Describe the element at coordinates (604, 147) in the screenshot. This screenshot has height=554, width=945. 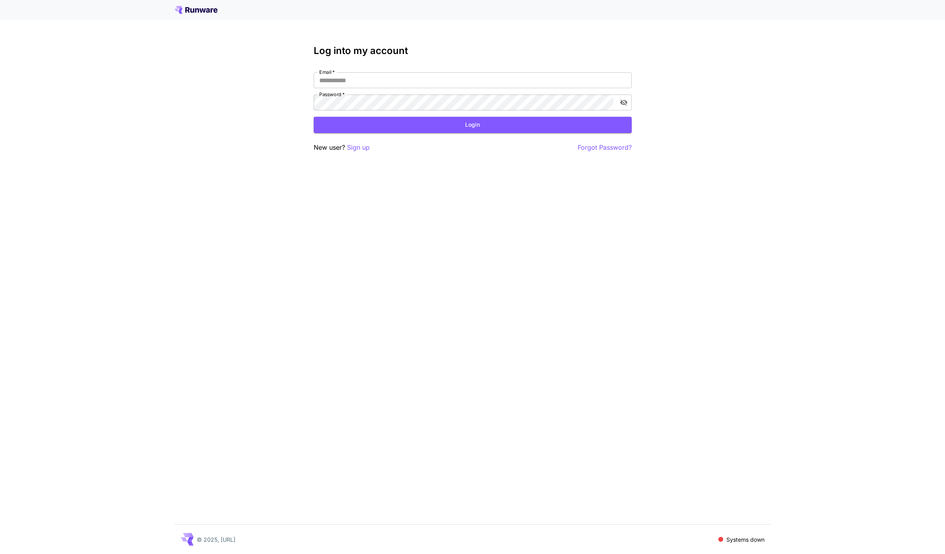
I see `button: Forgot Password?` at that location.